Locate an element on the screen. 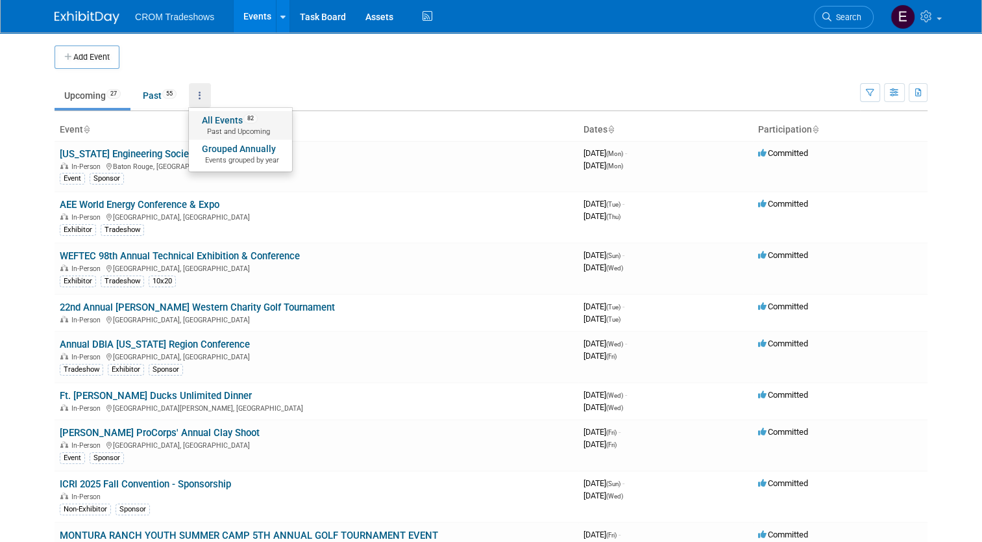 The width and height of the screenshot is (982, 542). a: Sort by Start Date is located at coordinates (611, 129).